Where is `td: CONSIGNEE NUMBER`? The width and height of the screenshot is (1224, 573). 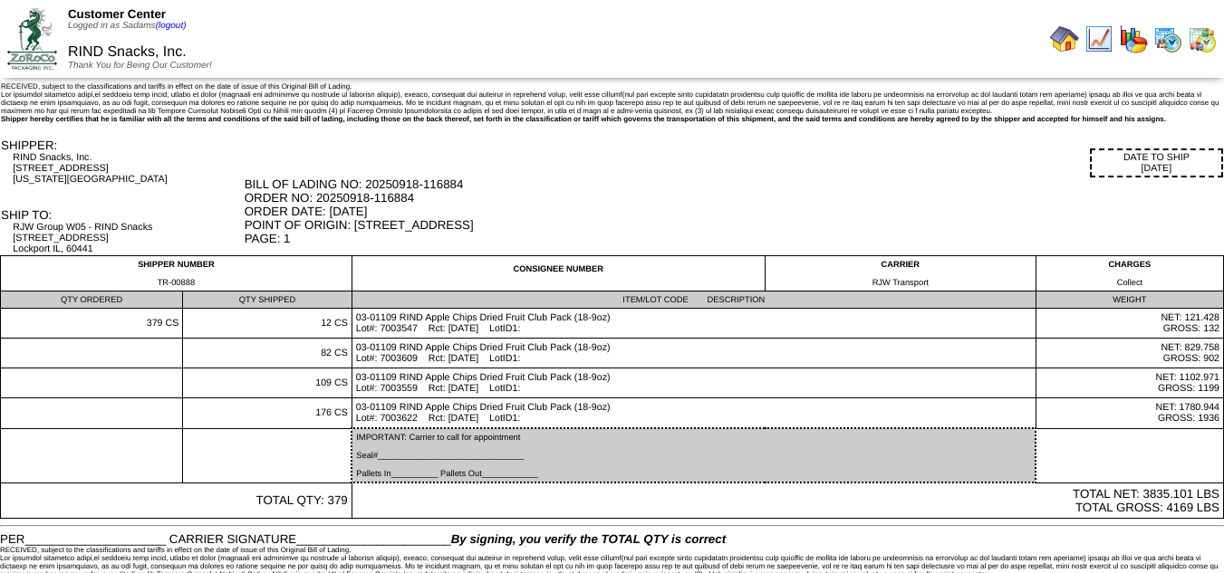
td: CONSIGNEE NUMBER is located at coordinates (558, 274).